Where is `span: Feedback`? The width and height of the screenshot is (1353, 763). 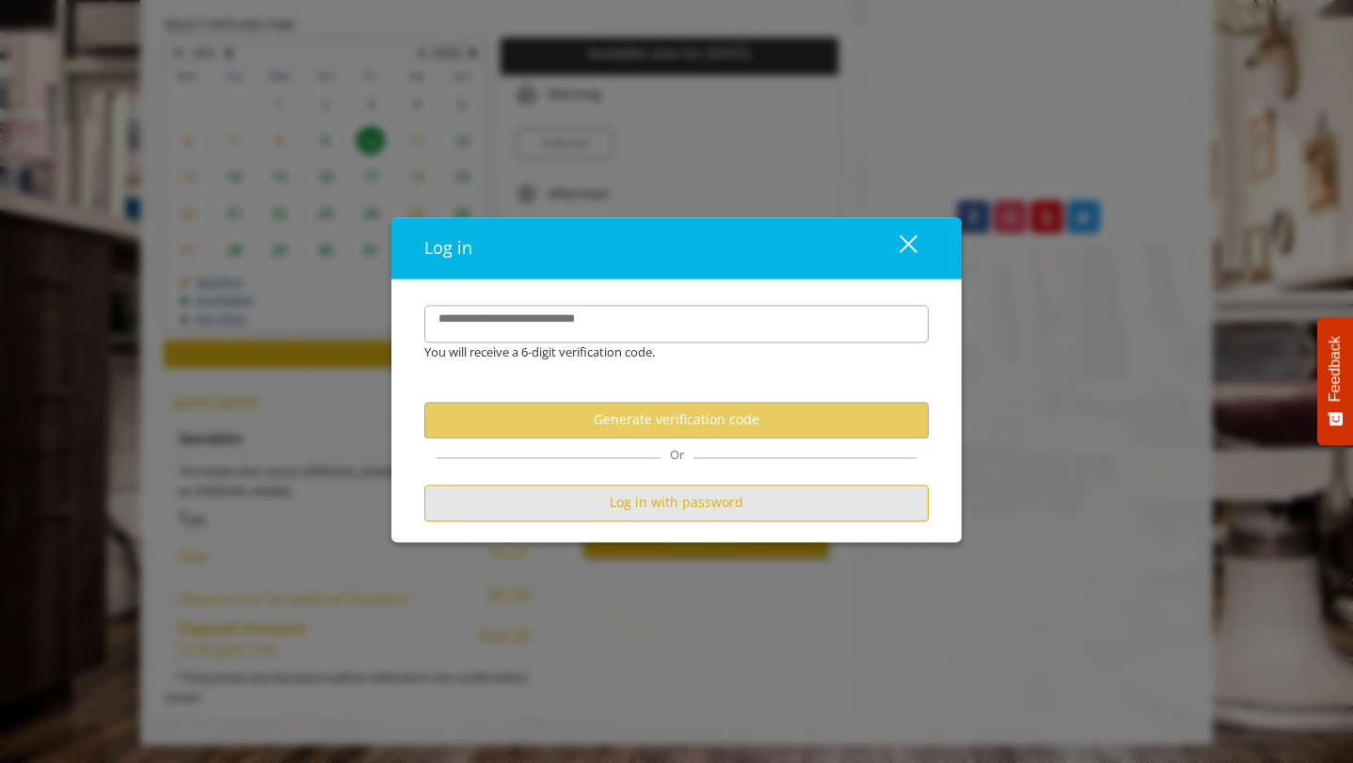
span: Feedback is located at coordinates (1335, 369).